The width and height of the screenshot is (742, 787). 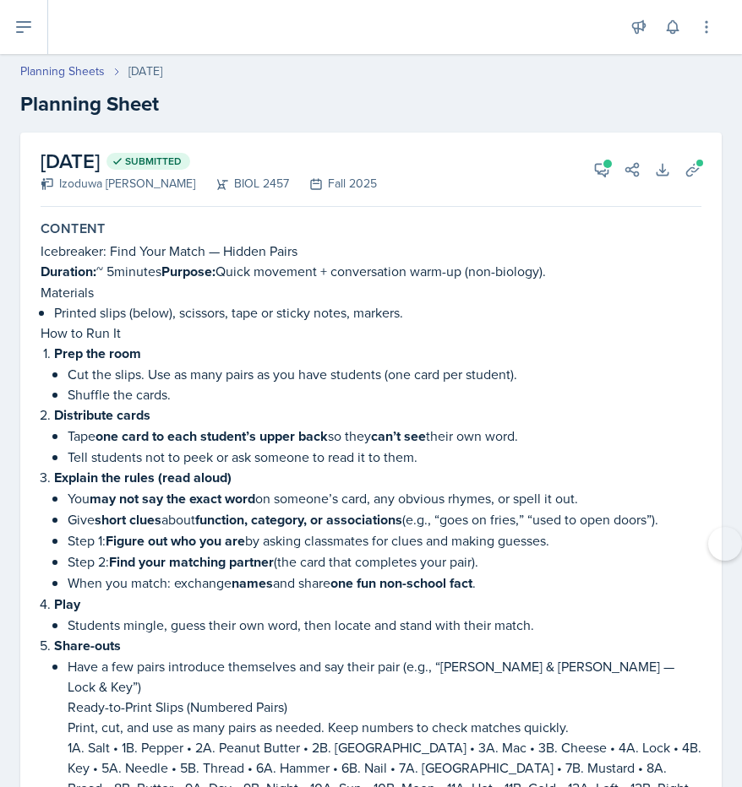 I want to click on p: Tell students not to peek or ask someone to read it to them., so click(x=384, y=457).